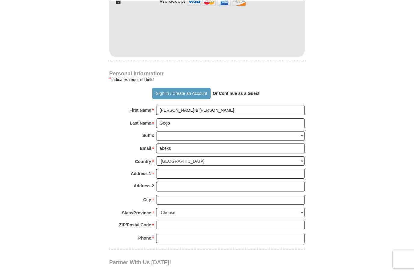  Describe the element at coordinates (207, 73) in the screenshot. I see `h4: Personal Information` at that location.